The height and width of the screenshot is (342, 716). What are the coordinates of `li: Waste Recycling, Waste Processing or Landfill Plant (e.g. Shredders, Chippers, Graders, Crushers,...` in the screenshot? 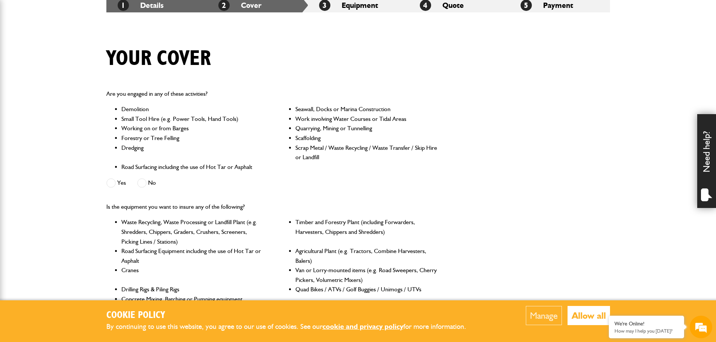 It's located at (192, 232).